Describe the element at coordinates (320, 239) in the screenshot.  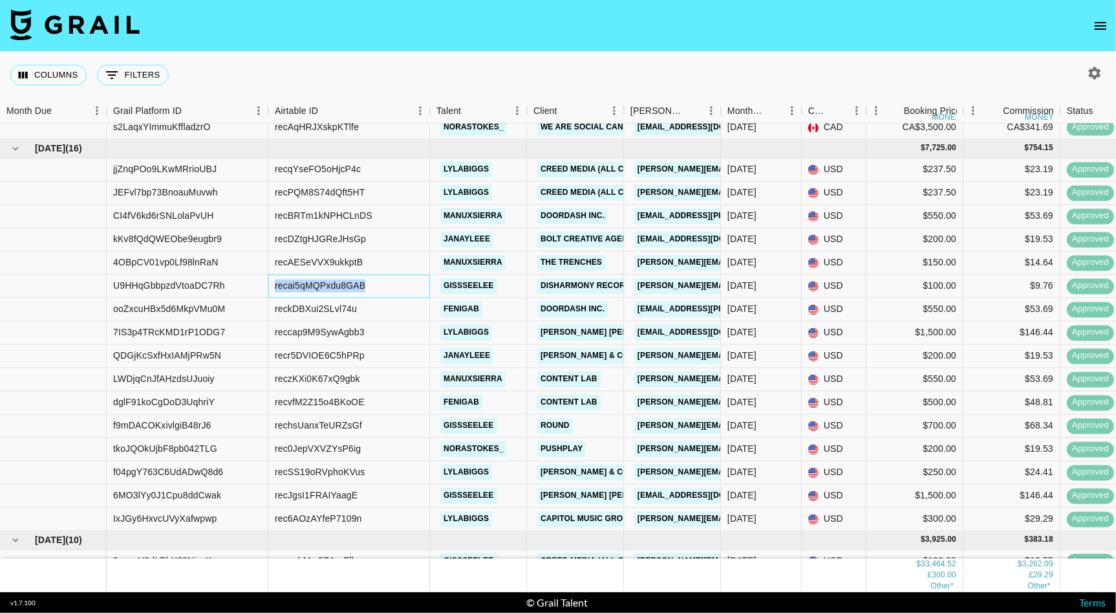
I see `div: recDZtgHJGReJHsGp` at that location.